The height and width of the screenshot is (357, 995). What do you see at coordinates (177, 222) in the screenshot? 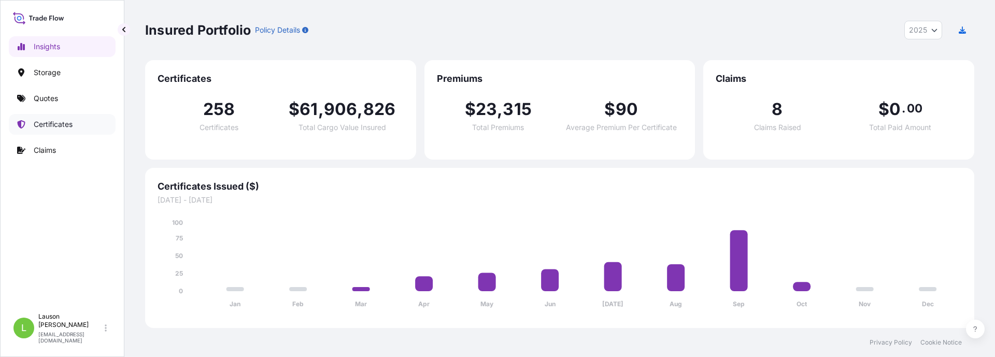
I see `tspan: 100` at bounding box center [177, 222].